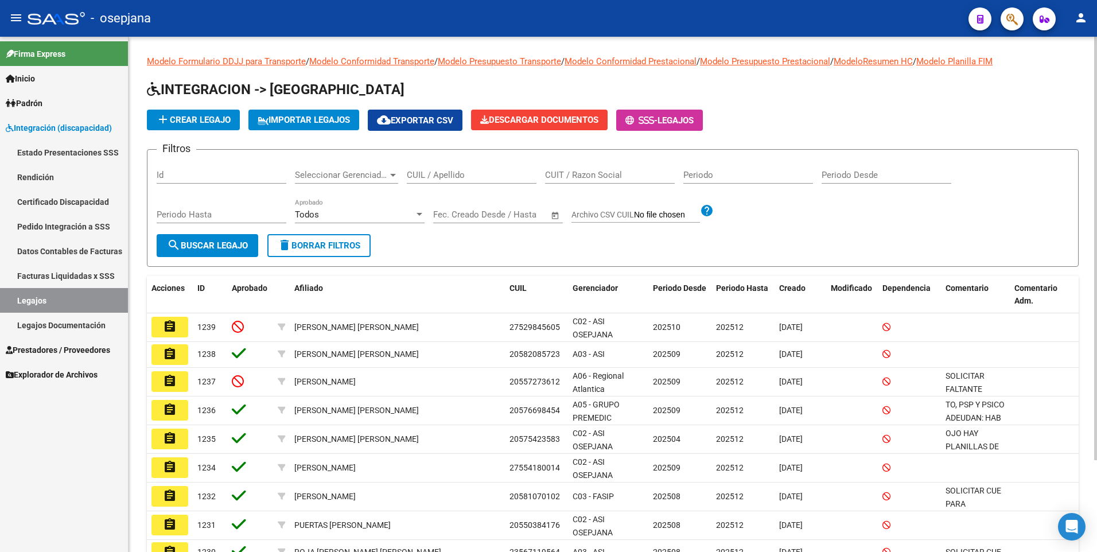  What do you see at coordinates (193, 120) in the screenshot?
I see `span: Crear Legajo` at bounding box center [193, 120].